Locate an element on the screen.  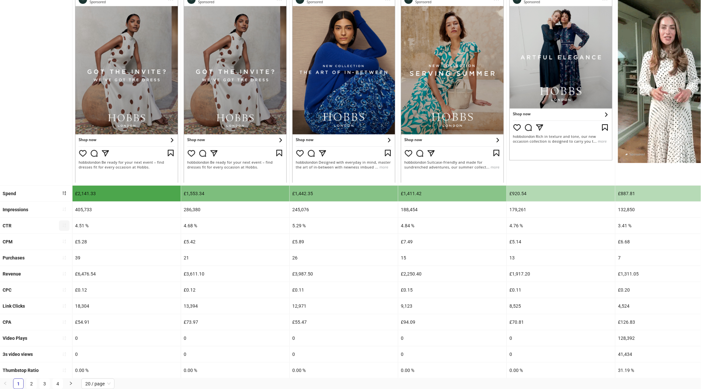
li: 1 is located at coordinates (18, 384).